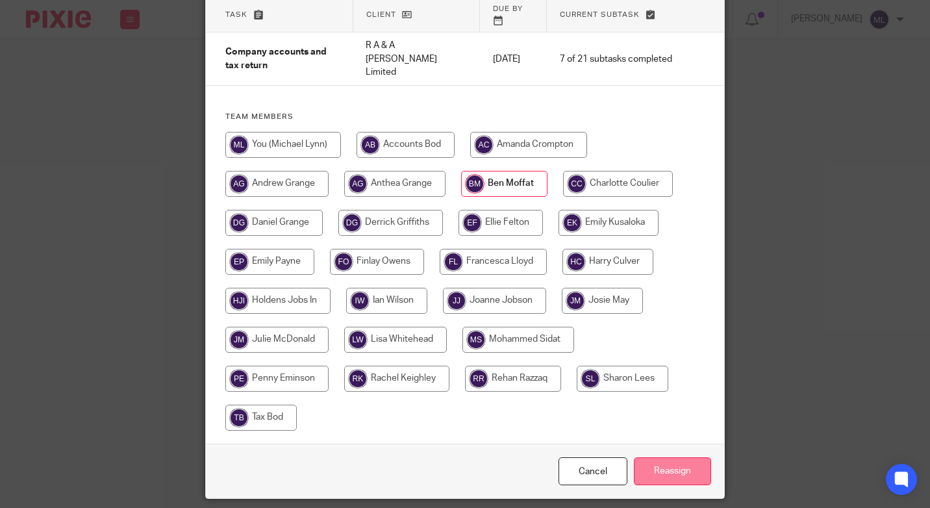  What do you see at coordinates (672, 471) in the screenshot?
I see `input: Reassign` at bounding box center [672, 471].